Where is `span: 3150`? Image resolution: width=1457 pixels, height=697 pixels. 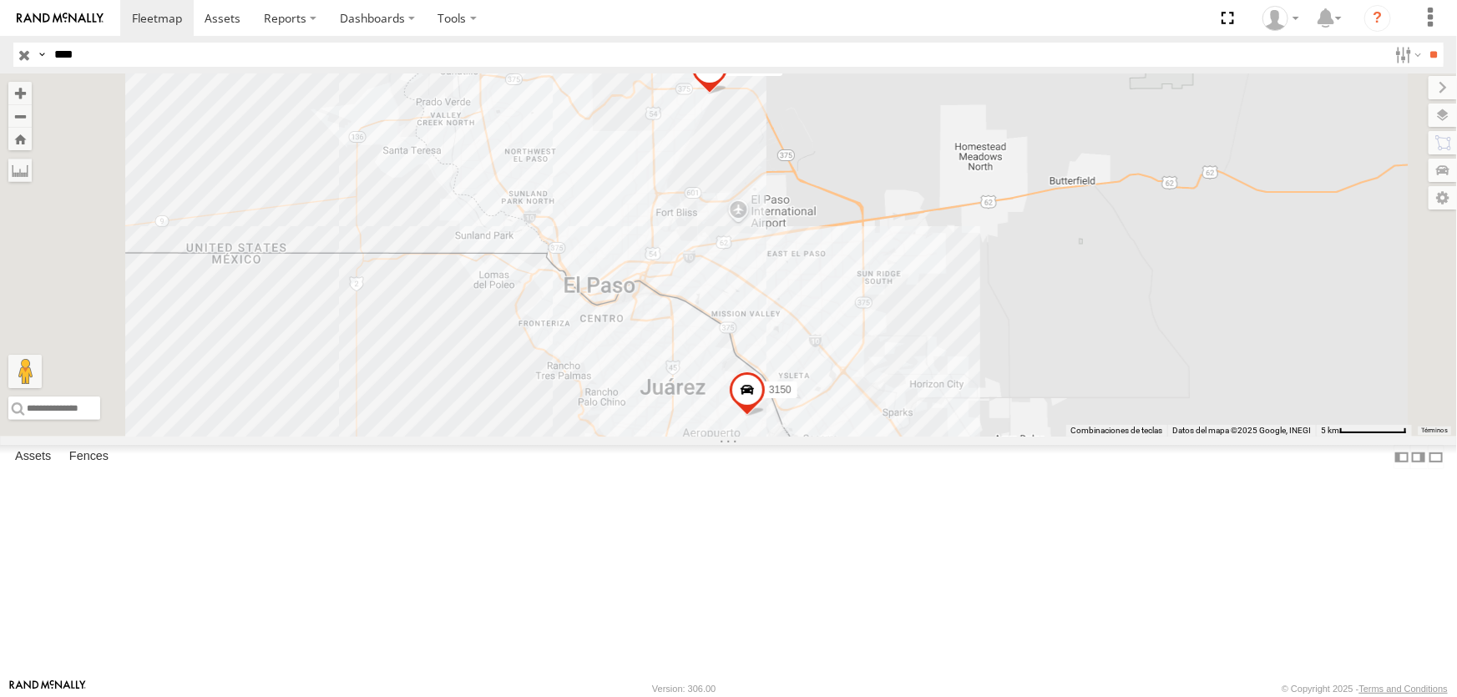
span: 3150 is located at coordinates (780, 389).